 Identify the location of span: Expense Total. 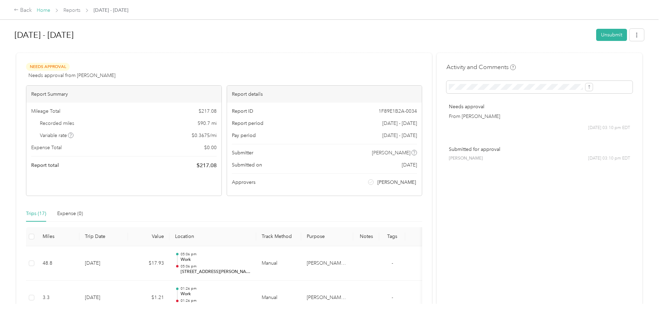
(46, 147).